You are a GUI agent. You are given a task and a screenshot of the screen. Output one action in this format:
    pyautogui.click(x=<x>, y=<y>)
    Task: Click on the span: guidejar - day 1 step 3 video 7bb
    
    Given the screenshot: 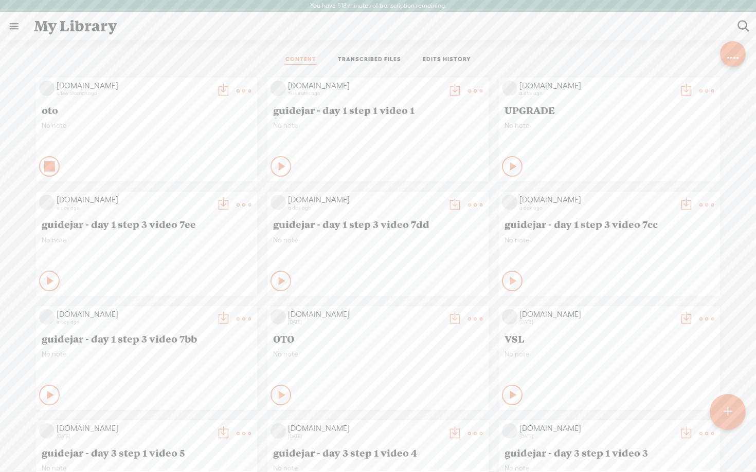 What is the action you would take?
    pyautogui.click(x=146, y=339)
    